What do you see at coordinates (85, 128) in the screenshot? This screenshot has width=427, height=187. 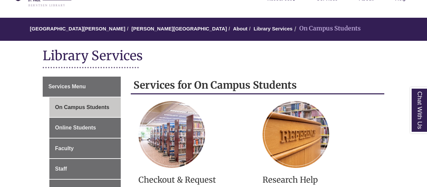 I see `a: Online Students` at bounding box center [85, 128].